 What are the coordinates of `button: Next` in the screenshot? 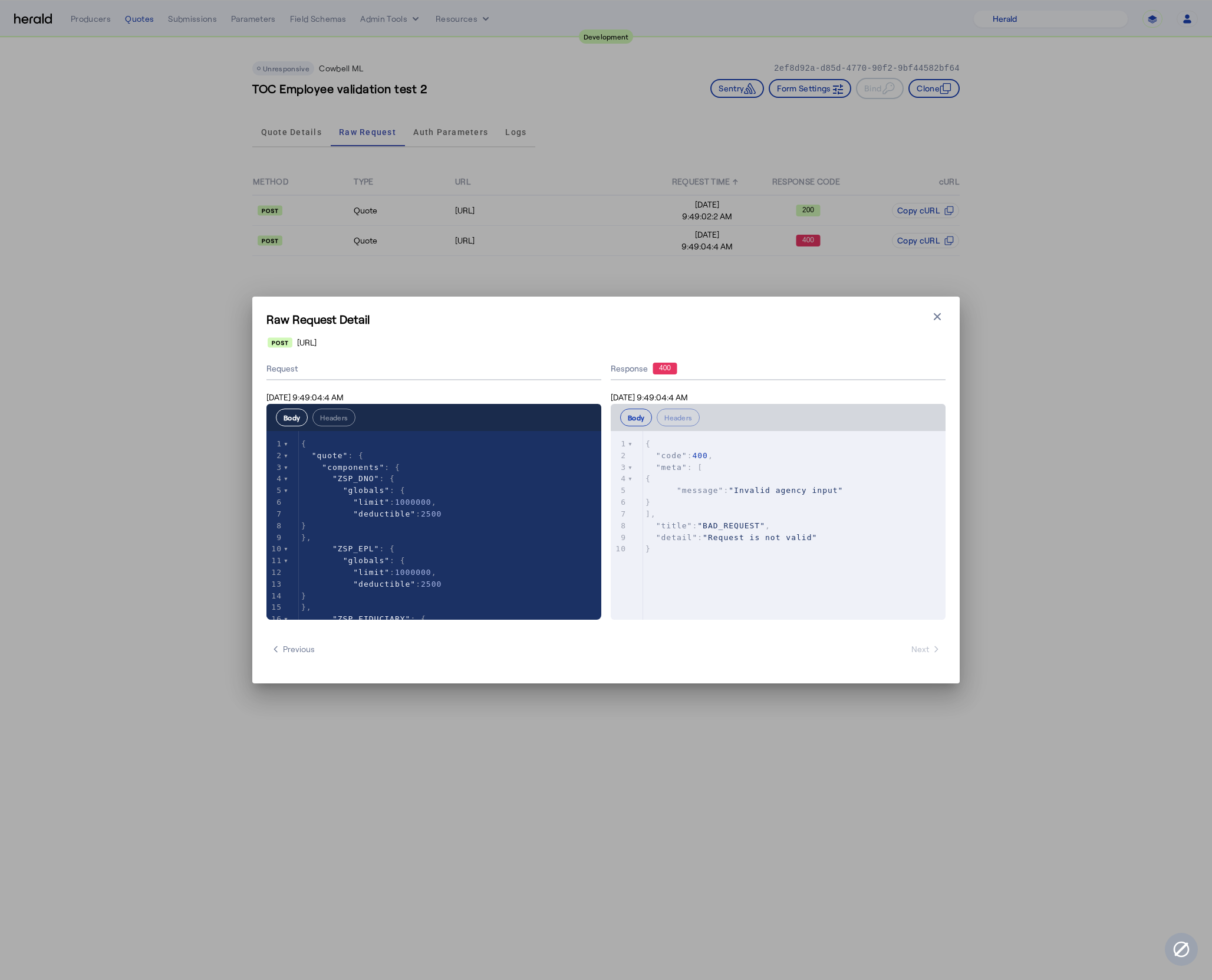 It's located at (926, 649).